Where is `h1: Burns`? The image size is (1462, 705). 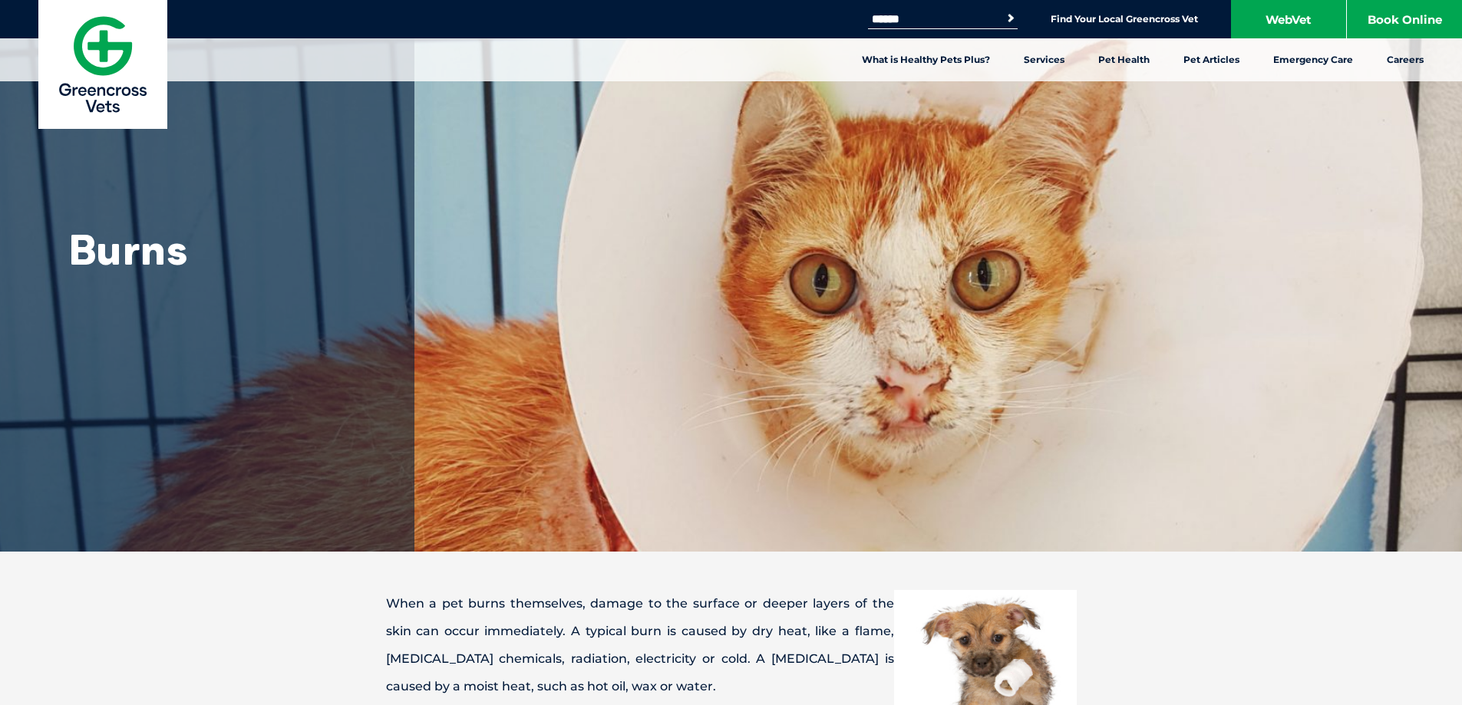 h1: Burns is located at coordinates (223, 249).